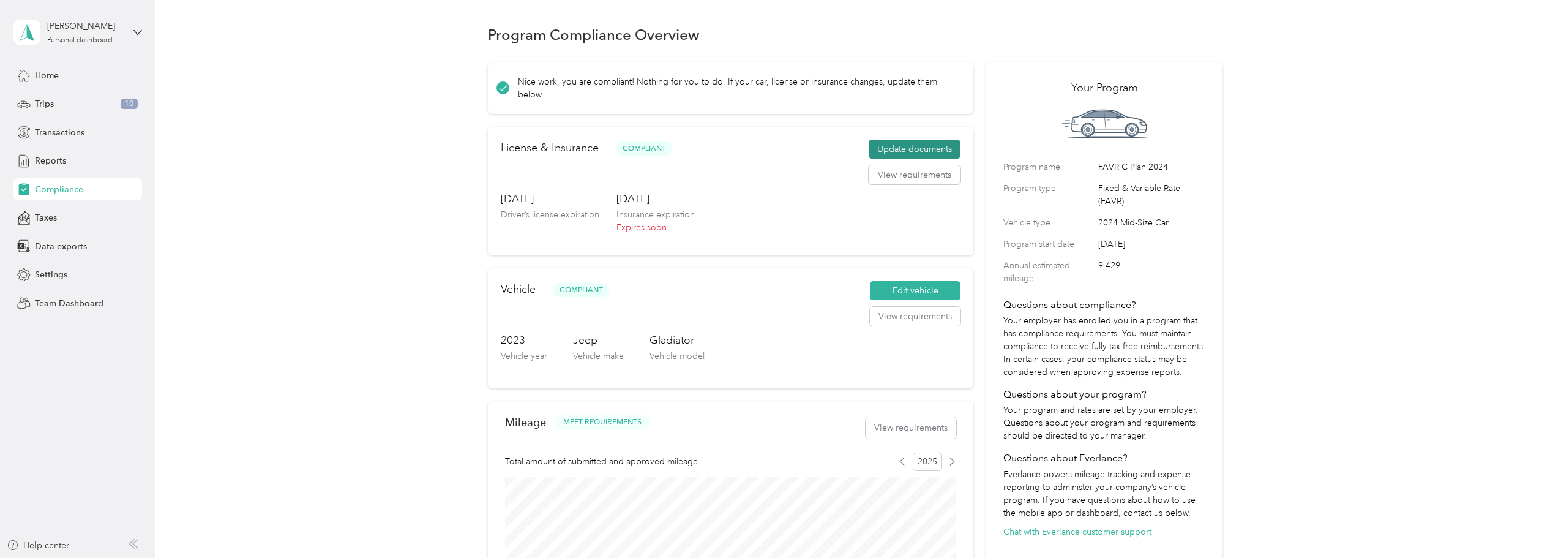 Image resolution: width=1561 pixels, height=558 pixels. I want to click on button: Update documents, so click(914, 149).